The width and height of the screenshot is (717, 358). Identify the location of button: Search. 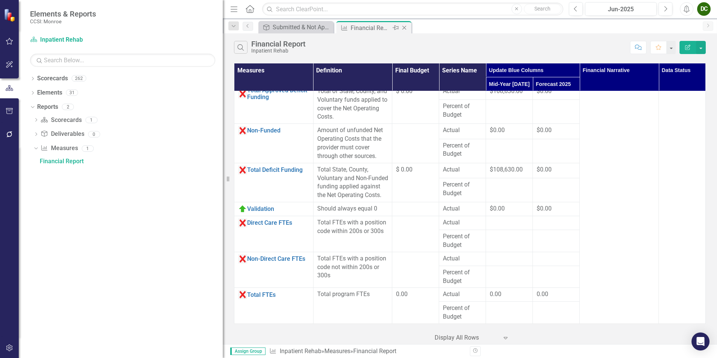
(543, 9).